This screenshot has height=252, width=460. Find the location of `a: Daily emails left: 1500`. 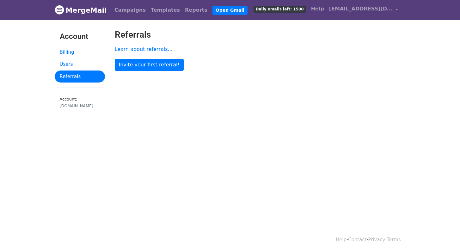

a: Daily emails left: 1500 is located at coordinates (280, 9).